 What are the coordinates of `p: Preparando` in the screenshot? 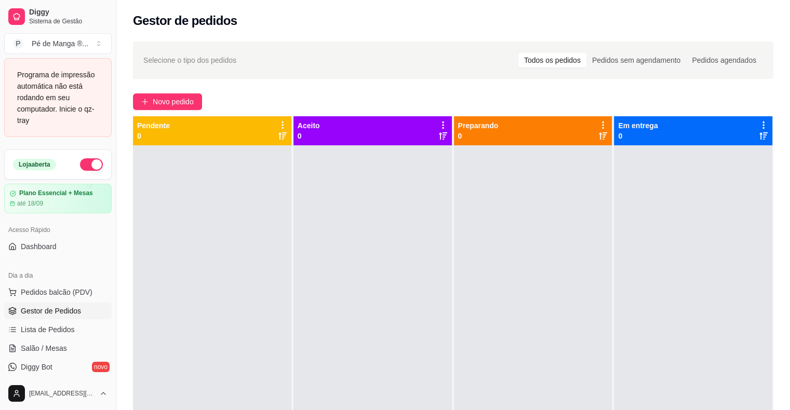 It's located at (478, 126).